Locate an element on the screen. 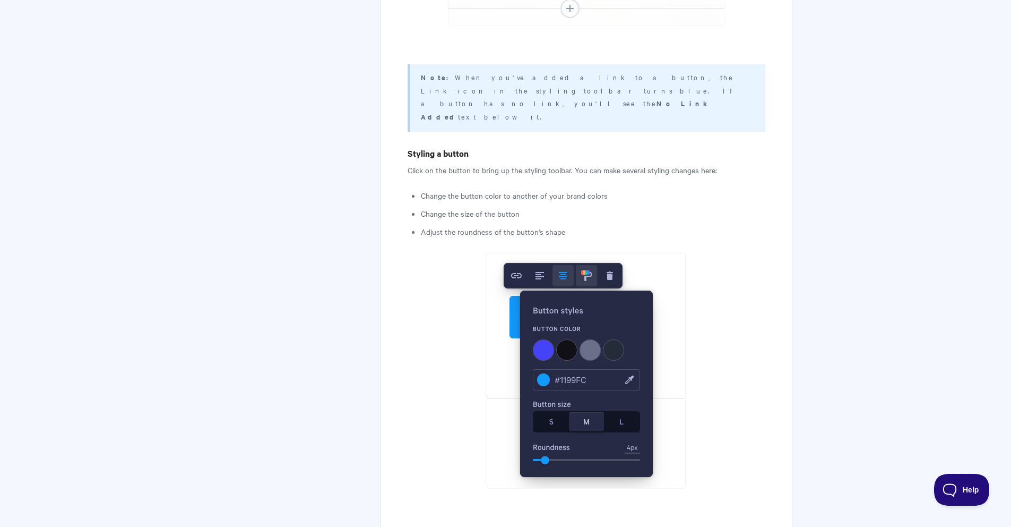 The height and width of the screenshot is (527, 1011). h4: Styling a button is located at coordinates (586, 153).